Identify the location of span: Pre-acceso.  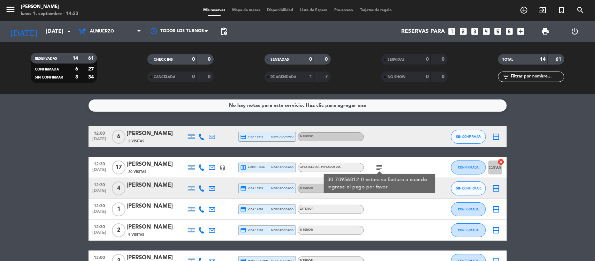
(344, 10).